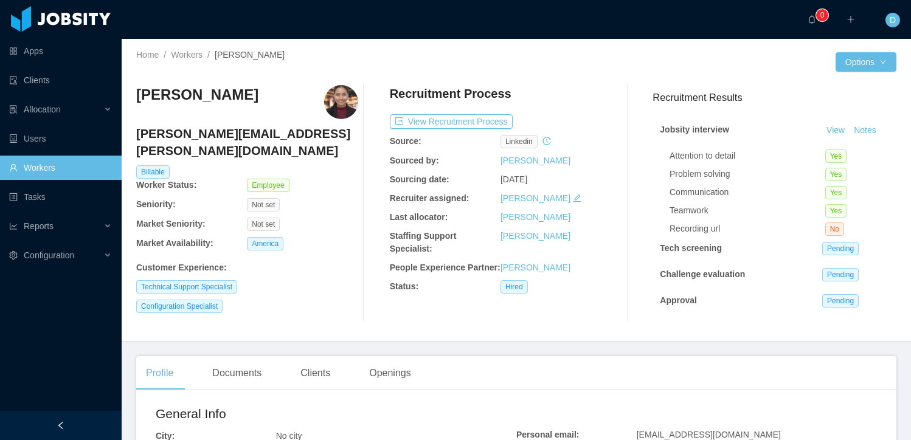  Describe the element at coordinates (341, 102) in the screenshot. I see `img: 5b466bb4-d8b4-4f30-8663-e423a059bd51_67d4928d2a392-400w.png` at that location.